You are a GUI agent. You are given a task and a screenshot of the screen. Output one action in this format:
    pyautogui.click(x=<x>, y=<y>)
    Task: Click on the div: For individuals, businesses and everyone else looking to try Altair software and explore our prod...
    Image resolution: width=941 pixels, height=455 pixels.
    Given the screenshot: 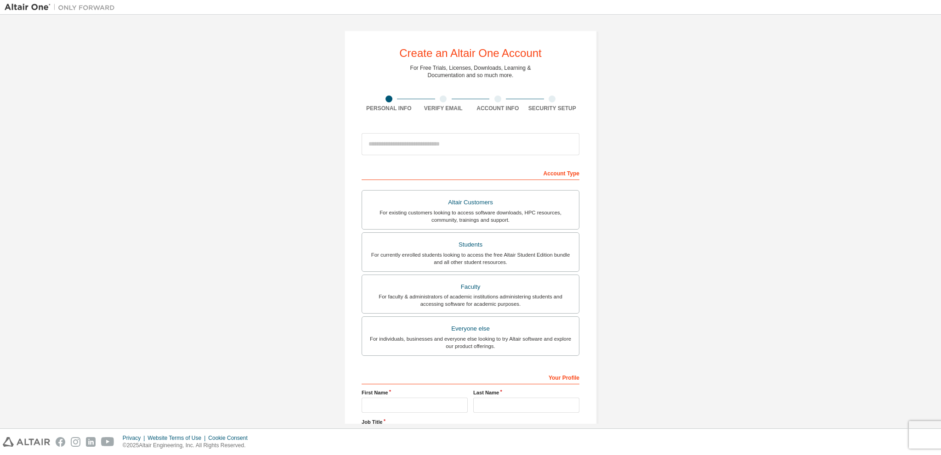 What is the action you would take?
    pyautogui.click(x=471, y=343)
    